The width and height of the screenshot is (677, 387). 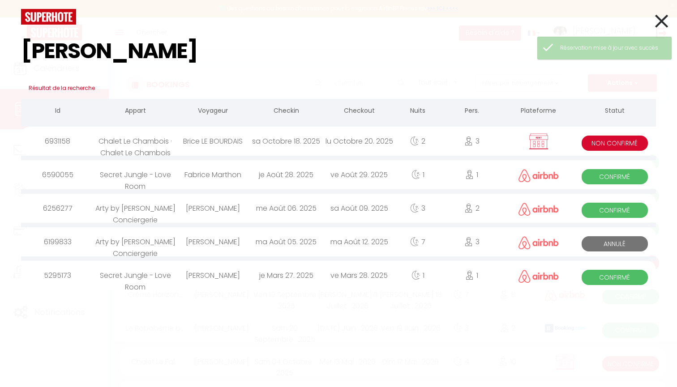 I want to click on div: me Août 06. 2025, so click(x=286, y=208).